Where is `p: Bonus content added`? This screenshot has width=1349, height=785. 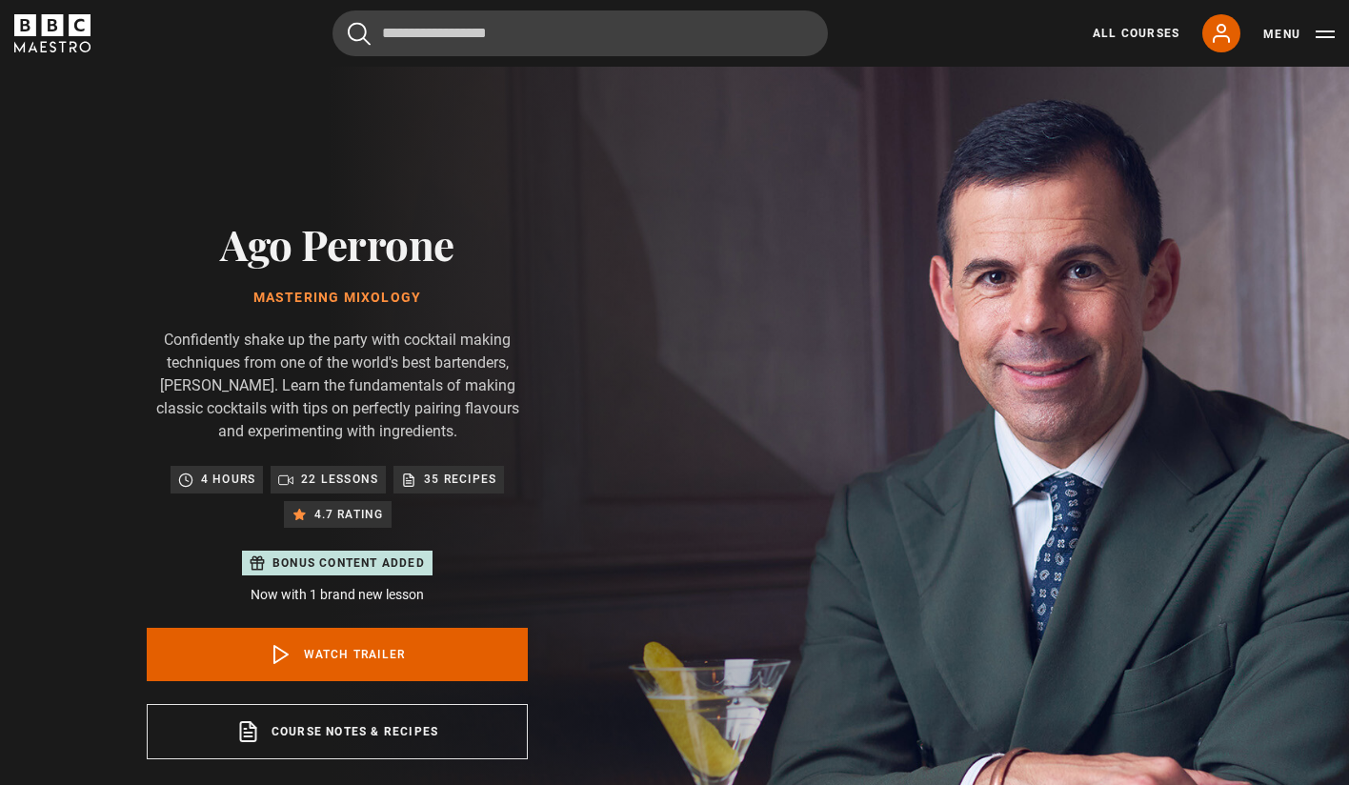
p: Bonus content added is located at coordinates (349, 563).